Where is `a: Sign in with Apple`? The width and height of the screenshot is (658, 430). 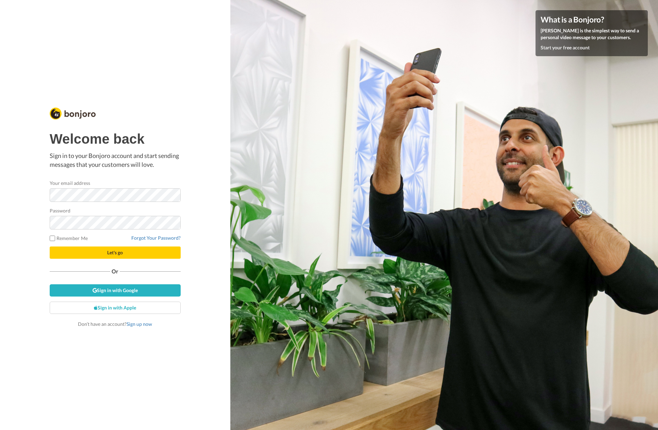 a: Sign in with Apple is located at coordinates (115, 308).